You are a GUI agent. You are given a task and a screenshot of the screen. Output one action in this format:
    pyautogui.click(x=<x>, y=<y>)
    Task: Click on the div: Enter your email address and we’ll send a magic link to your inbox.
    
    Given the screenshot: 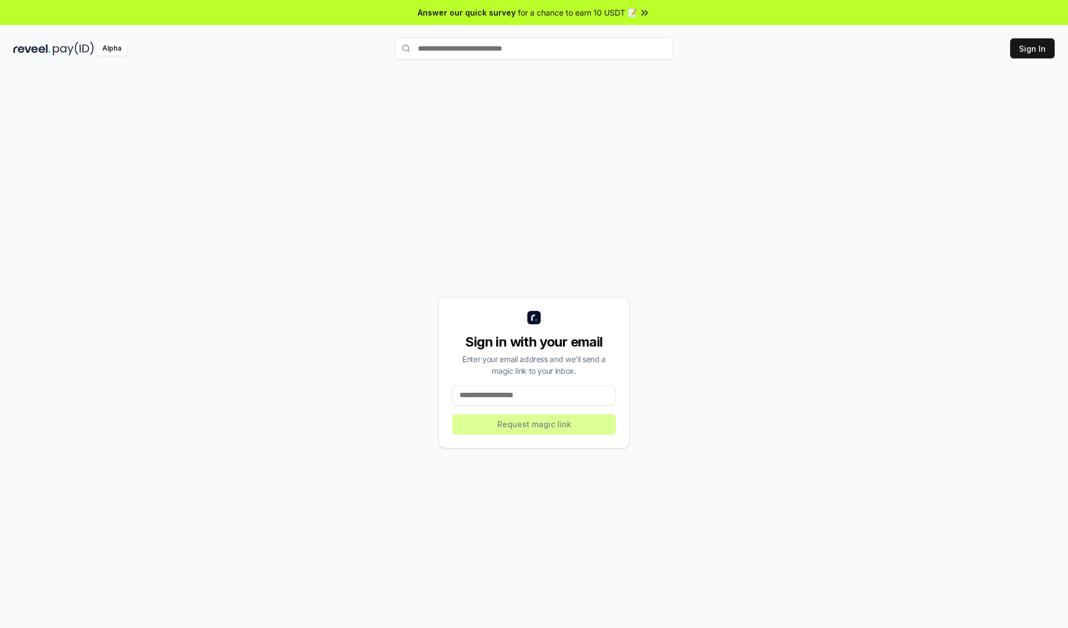 What is the action you would take?
    pyautogui.click(x=534, y=365)
    